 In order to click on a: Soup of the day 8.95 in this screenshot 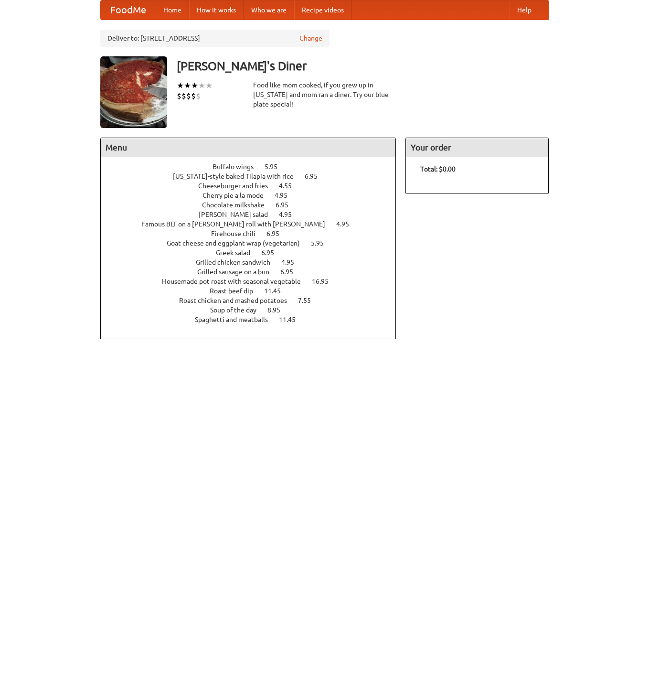, I will do `click(254, 310)`.